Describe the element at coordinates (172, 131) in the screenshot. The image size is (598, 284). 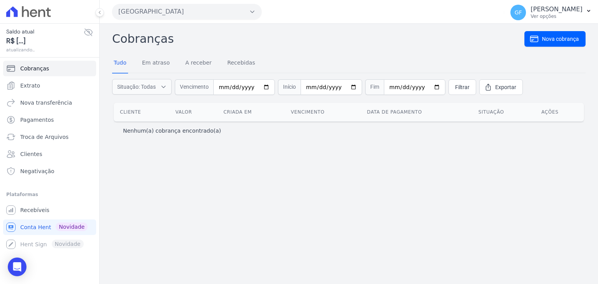
I see `p: Nenhum(a) cobrança encontrado(a)` at that location.